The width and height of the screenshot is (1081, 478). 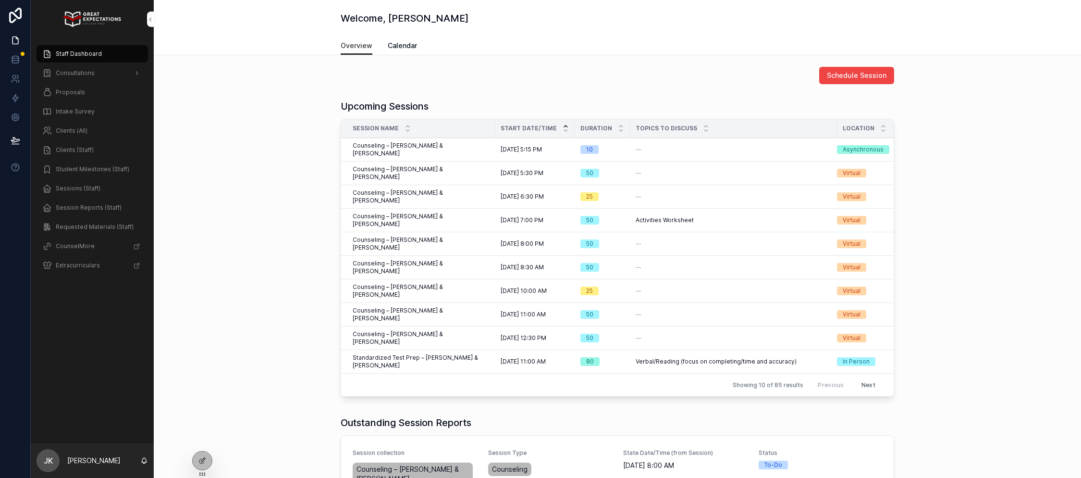 What do you see at coordinates (92, 227) in the screenshot?
I see `a: Requested Materials (Staff)` at bounding box center [92, 227].